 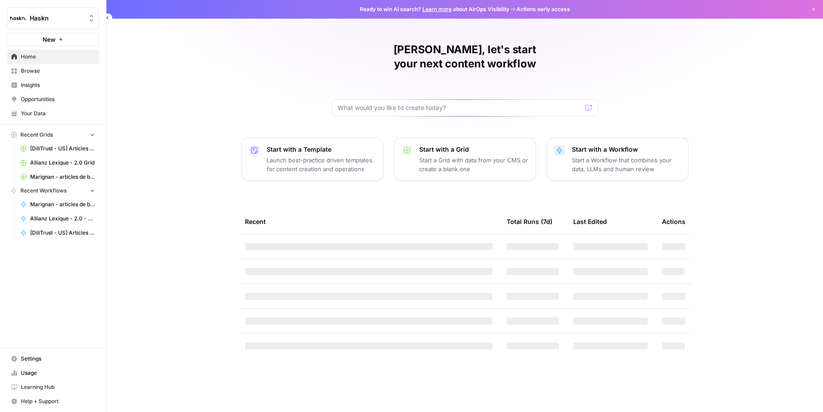 What do you see at coordinates (53, 71) in the screenshot?
I see `a: Browse` at bounding box center [53, 71].